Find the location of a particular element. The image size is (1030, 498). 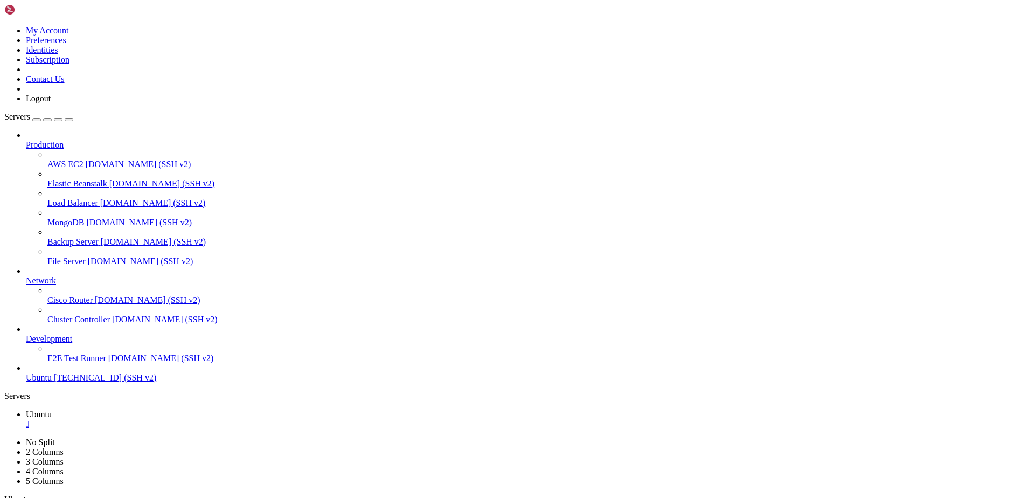

a: Logout is located at coordinates (38, 98).